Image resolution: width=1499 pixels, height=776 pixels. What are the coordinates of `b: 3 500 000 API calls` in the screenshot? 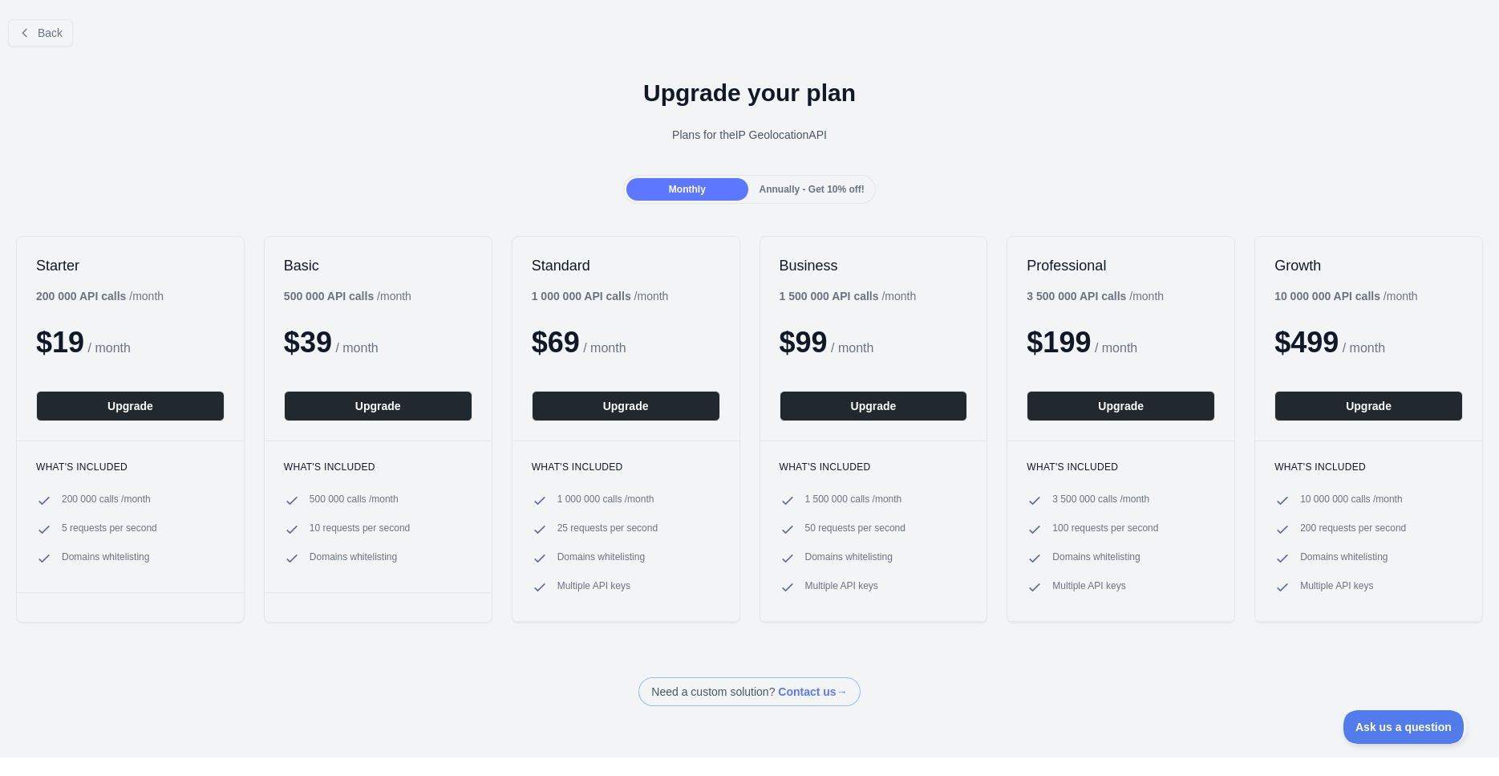 It's located at (1076, 296).